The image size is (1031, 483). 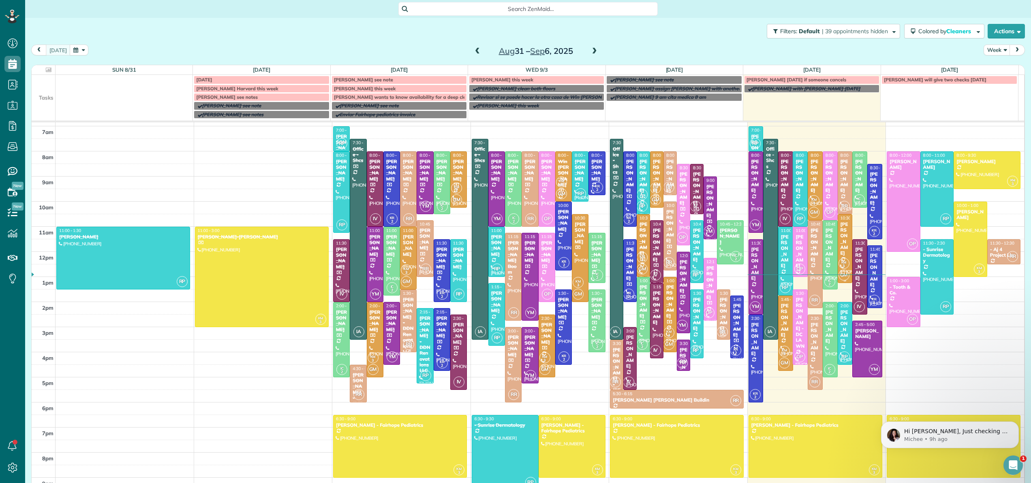 What do you see at coordinates (676, 281) in the screenshot?
I see `span: 1:00 - 4:00` at bounding box center [676, 281].